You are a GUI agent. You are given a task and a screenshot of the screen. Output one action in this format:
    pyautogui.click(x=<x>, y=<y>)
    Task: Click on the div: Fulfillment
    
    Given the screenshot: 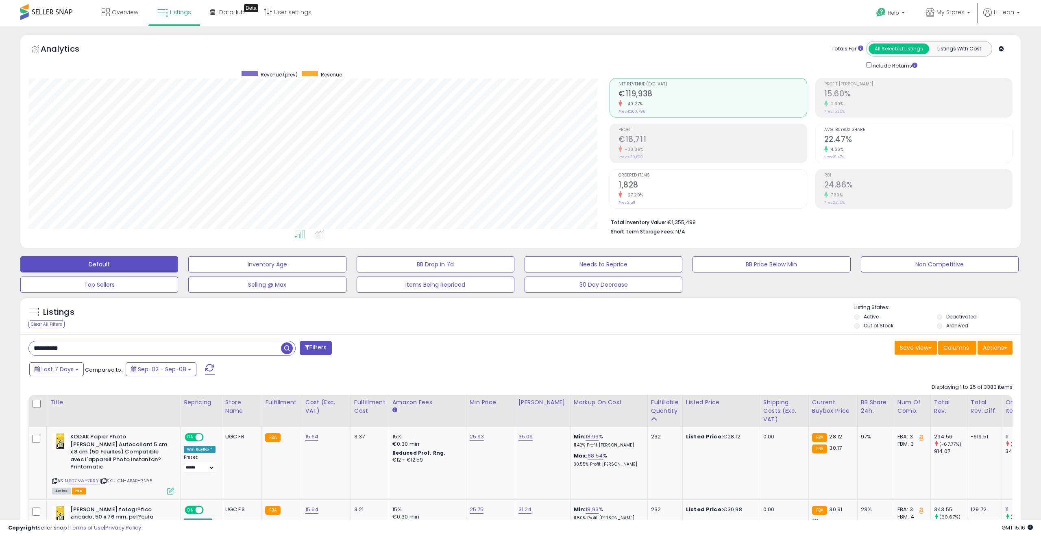 What is the action you would take?
    pyautogui.click(x=281, y=402)
    